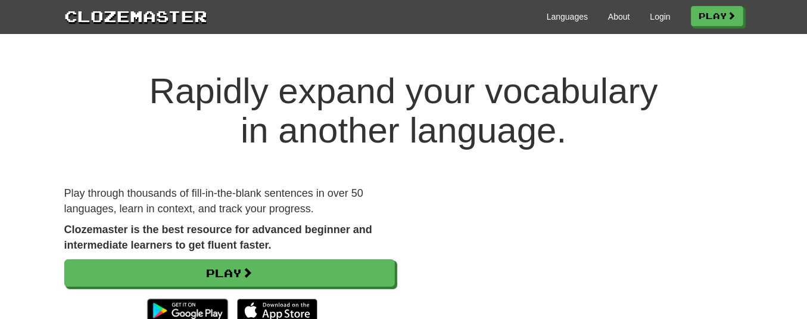 The width and height of the screenshot is (807, 319). Describe the element at coordinates (619, 17) in the screenshot. I see `a: About` at that location.